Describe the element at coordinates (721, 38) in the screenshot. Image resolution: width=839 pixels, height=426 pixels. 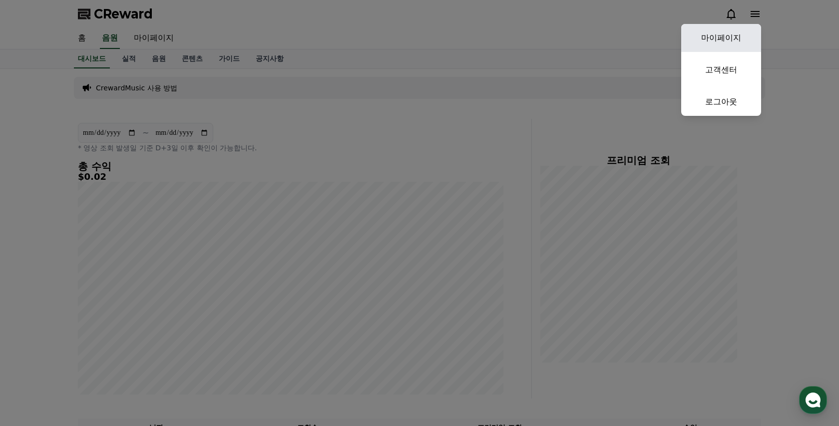
I see `a: 마이페이지` at that location.